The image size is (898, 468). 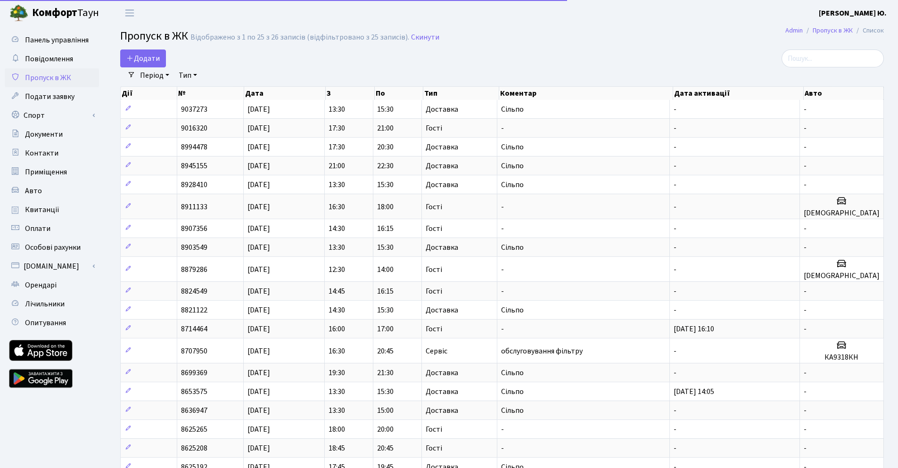 What do you see at coordinates (336, 410) in the screenshot?
I see `span: 13:30` at bounding box center [336, 410].